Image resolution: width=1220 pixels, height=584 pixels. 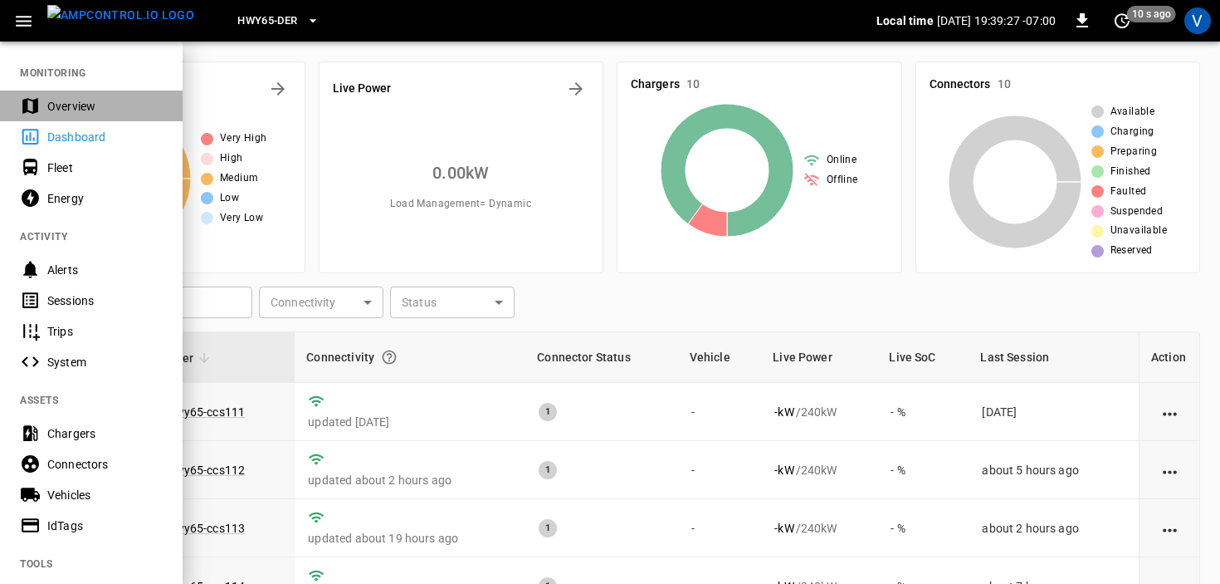 What do you see at coordinates (905, 21) in the screenshot?
I see `p: Local time` at bounding box center [905, 21].